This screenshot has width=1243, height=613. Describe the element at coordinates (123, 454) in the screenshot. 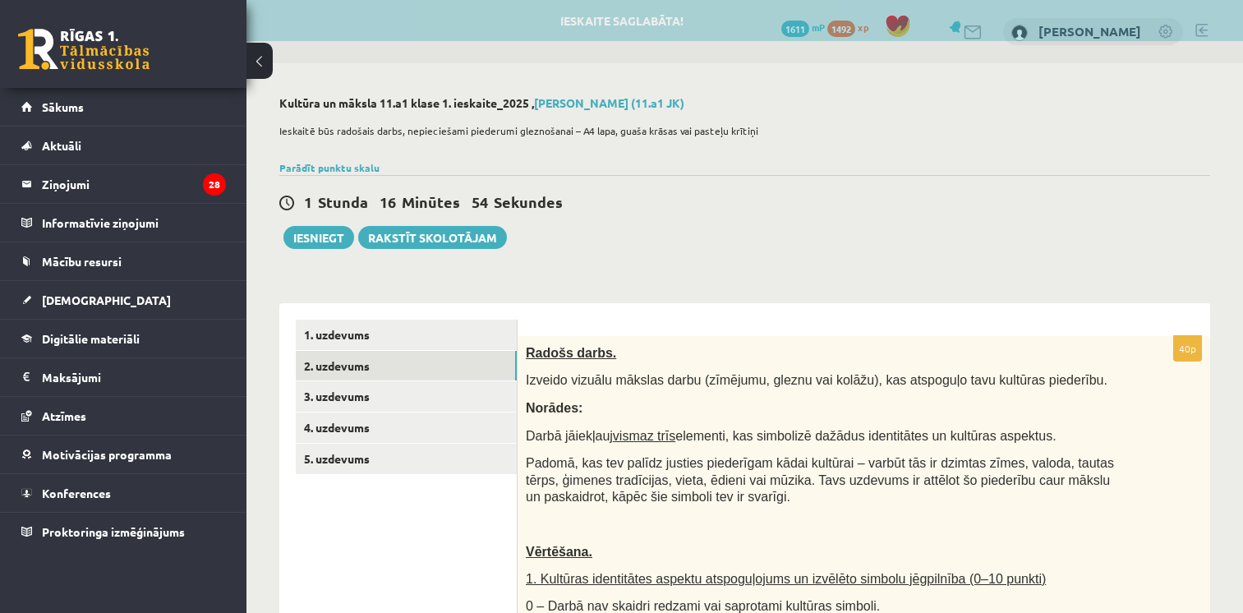

I see `a: Motivācijas programma` at that location.